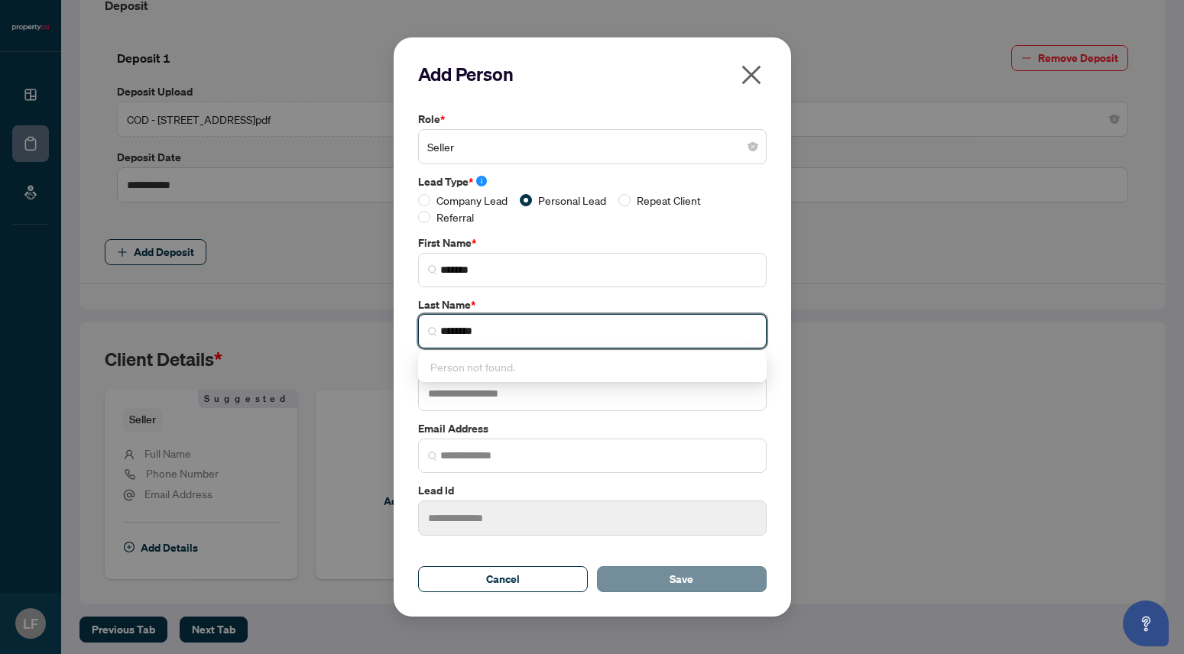 Image resolution: width=1184 pixels, height=654 pixels. I want to click on span: Repeat Client, so click(669, 200).